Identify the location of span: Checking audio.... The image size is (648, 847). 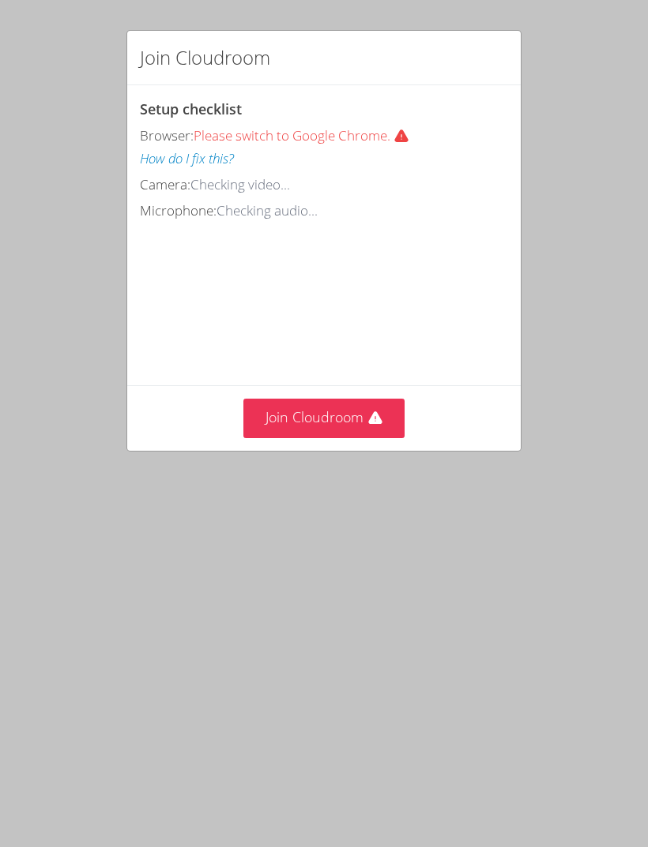
(267, 210).